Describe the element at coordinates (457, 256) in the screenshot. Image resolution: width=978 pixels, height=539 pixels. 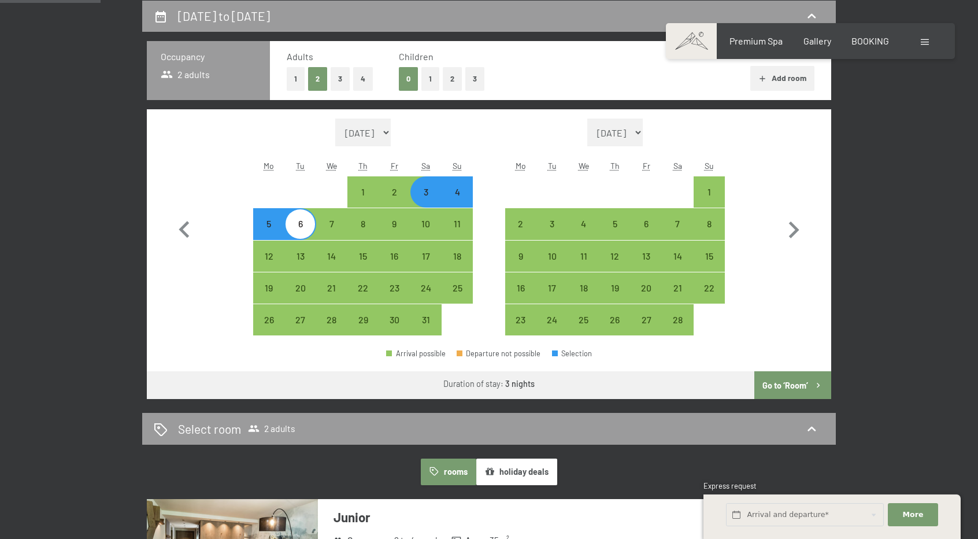
I see `div: Sun Jan 18 2026` at that location.